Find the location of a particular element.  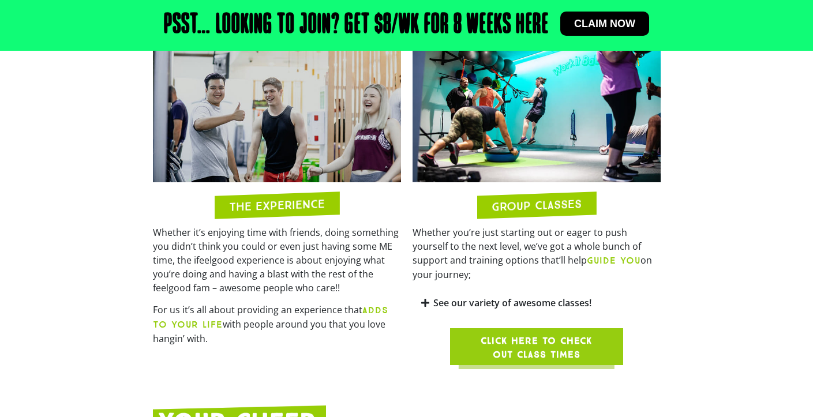

h2: Psst… Looking to join? Get $8/wk for 8 weeks here is located at coordinates (356, 25).